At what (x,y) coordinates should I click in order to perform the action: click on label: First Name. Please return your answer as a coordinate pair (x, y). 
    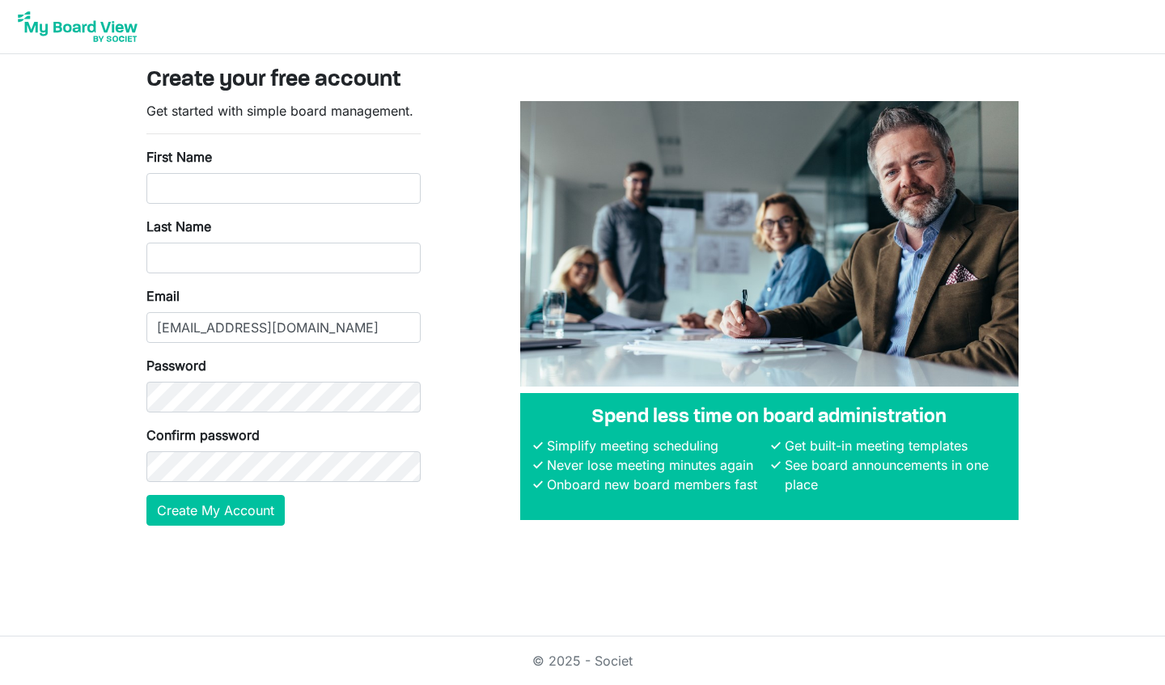
    Looking at the image, I should click on (179, 157).